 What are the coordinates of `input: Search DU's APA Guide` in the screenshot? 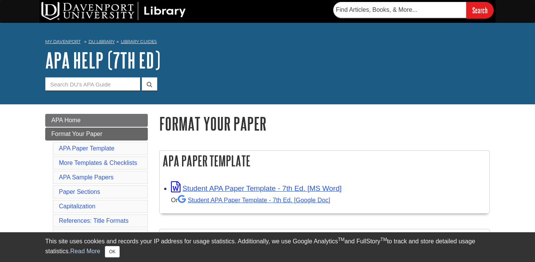 It's located at (93, 84).